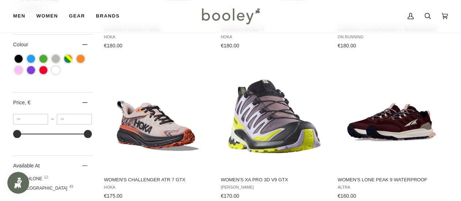 The image size is (461, 201). I want to click on span: Available At, so click(26, 165).